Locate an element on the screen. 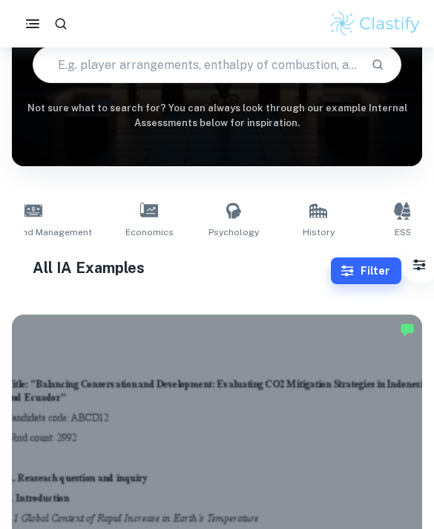 The height and width of the screenshot is (529, 434). a: Clastify logo is located at coordinates (375, 24).